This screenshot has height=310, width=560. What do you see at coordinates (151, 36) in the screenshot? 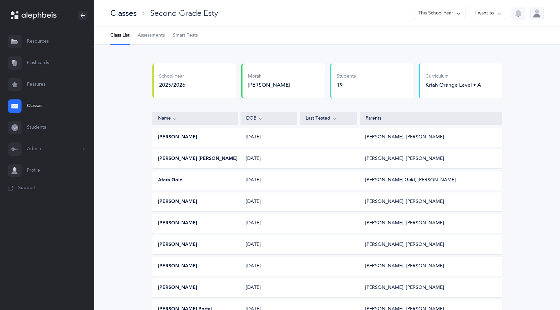
I see `span: Assessments` at bounding box center [151, 36].